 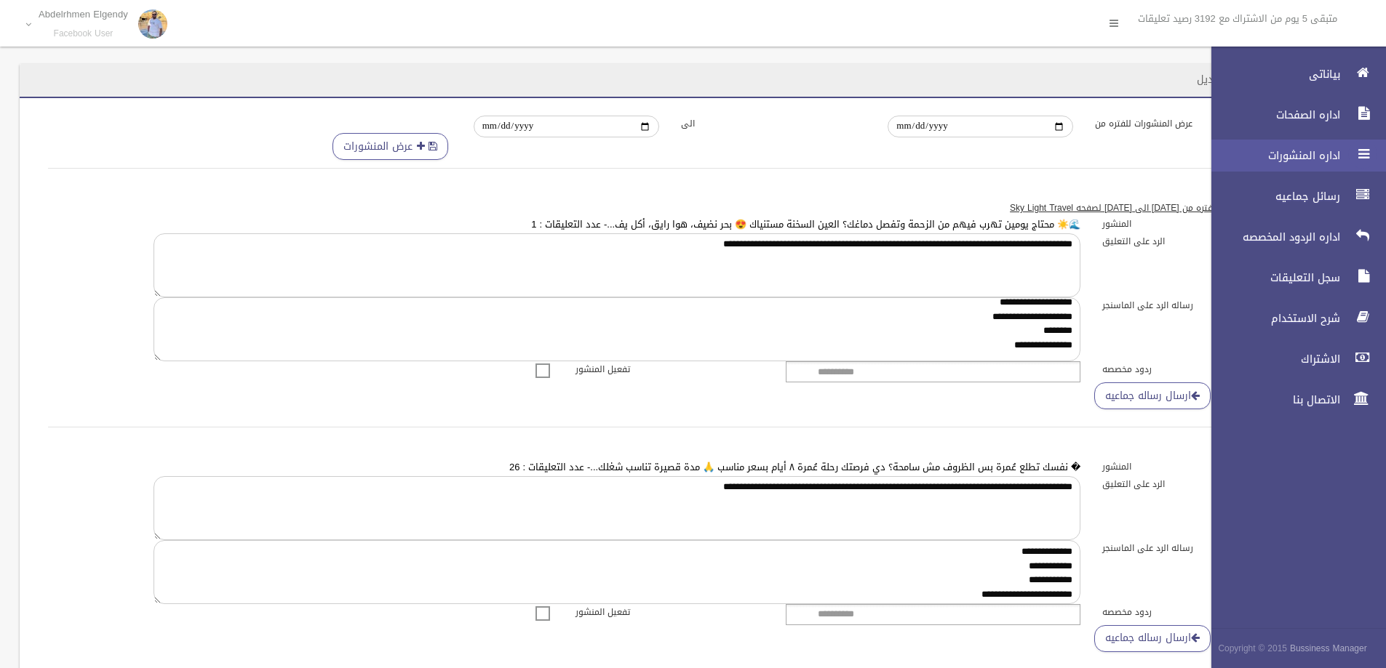 What do you see at coordinates (1252, 649) in the screenshot?
I see `span: Copyright © 2015` at bounding box center [1252, 649].